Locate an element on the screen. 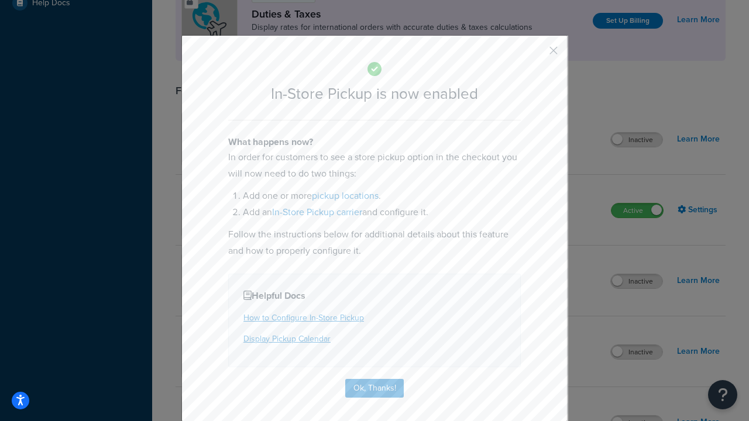  a: How to Configure In-Store Pickup is located at coordinates (304, 318).